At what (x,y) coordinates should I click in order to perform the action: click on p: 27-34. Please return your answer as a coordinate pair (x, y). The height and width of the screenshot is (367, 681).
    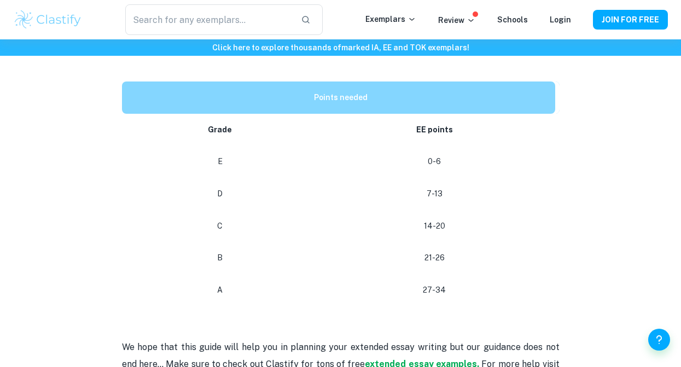
    Looking at the image, I should click on (434, 290).